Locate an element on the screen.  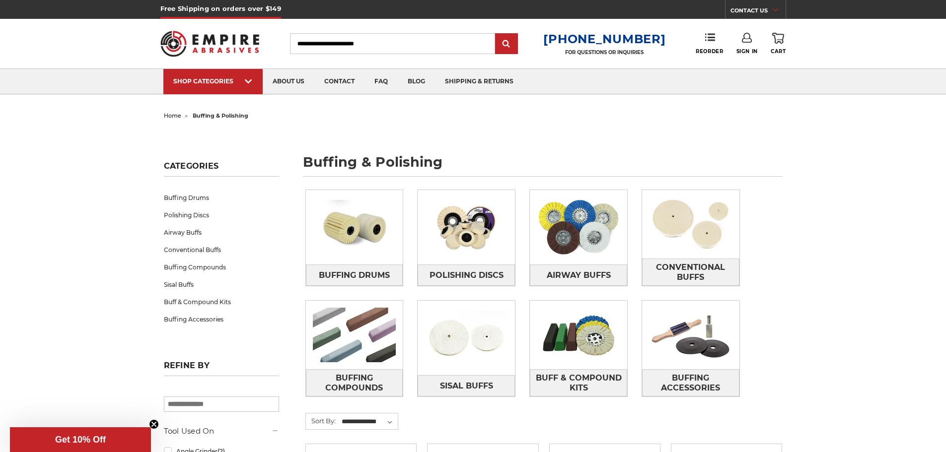
img: Buffing Accessories is located at coordinates (691, 335).